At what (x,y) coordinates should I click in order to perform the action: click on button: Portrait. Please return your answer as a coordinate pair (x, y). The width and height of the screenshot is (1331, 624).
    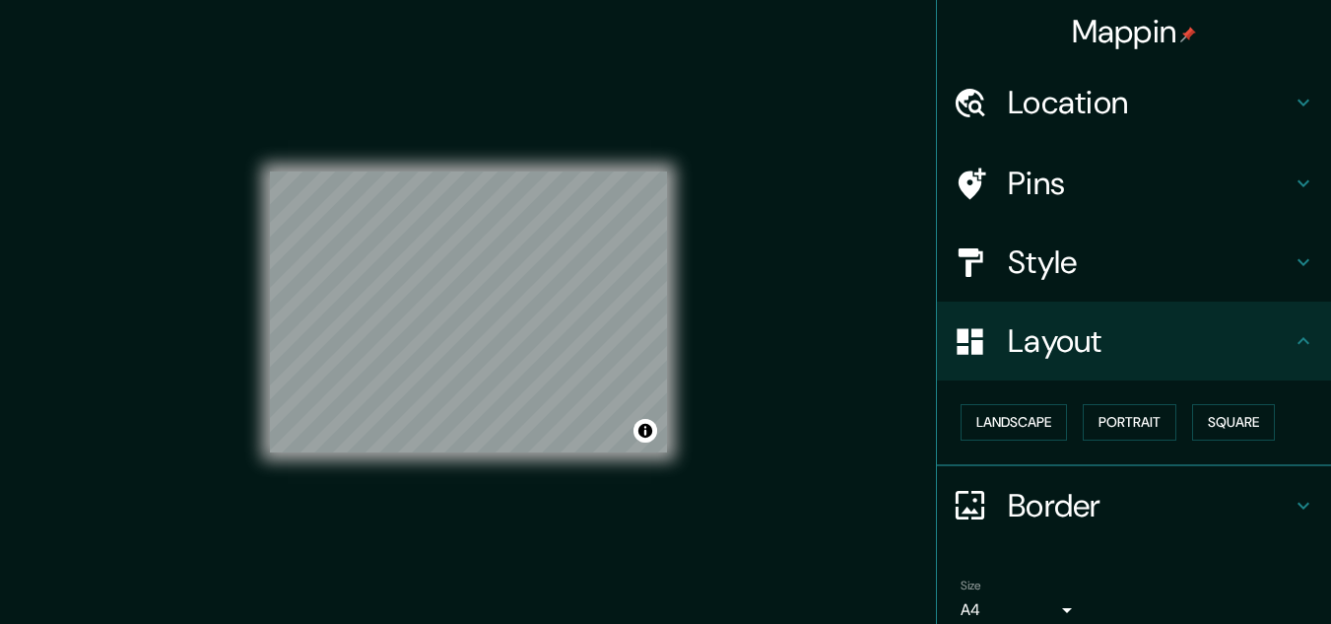
    Looking at the image, I should click on (1129, 422).